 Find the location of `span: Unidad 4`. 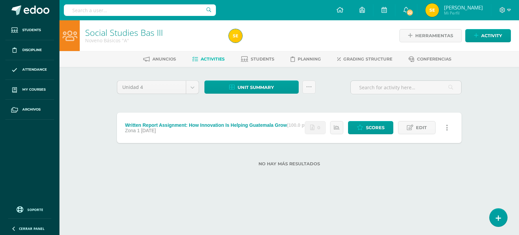

span: Unidad 4 is located at coordinates (151, 87).